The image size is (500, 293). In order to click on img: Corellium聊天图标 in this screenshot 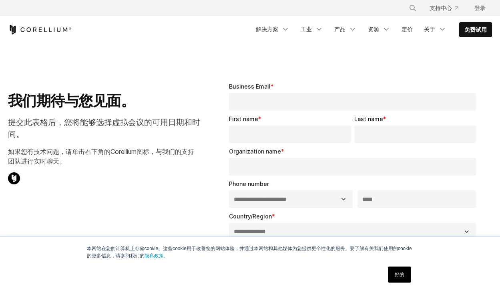, I will do `click(14, 178)`.